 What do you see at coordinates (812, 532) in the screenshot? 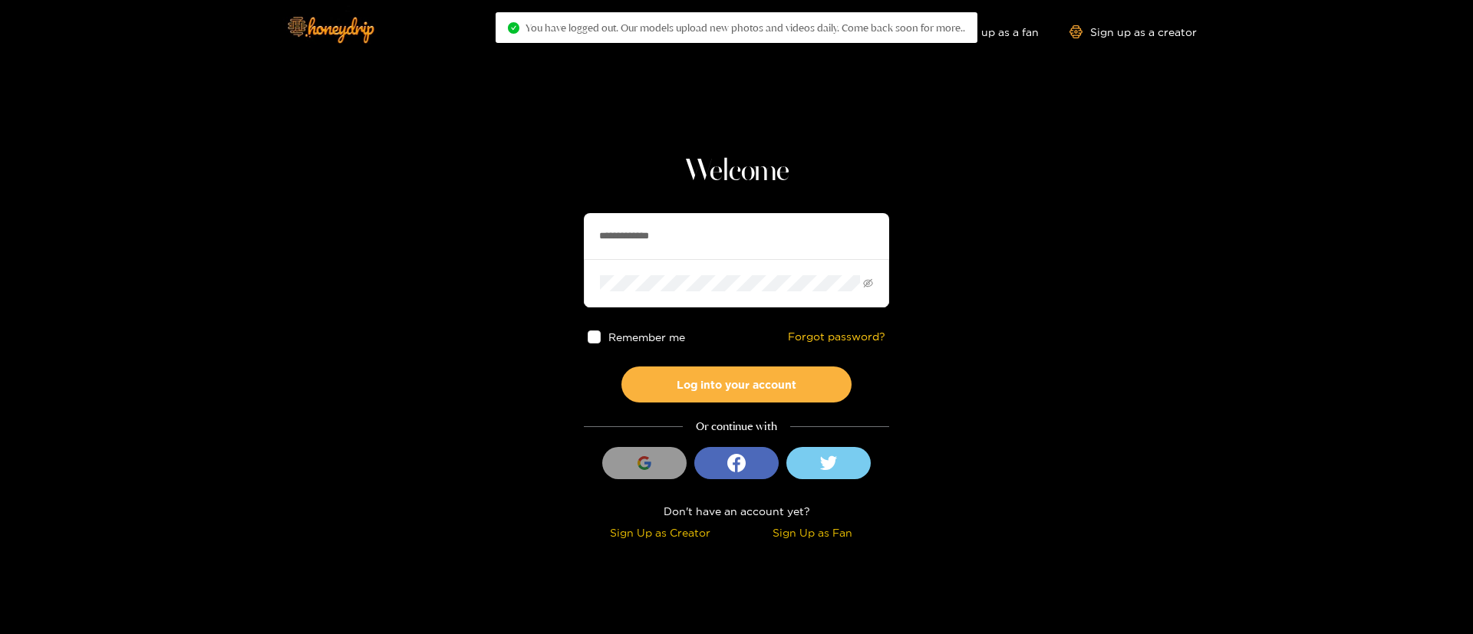
I see `div: Sign Up as Fan` at bounding box center [812, 532].